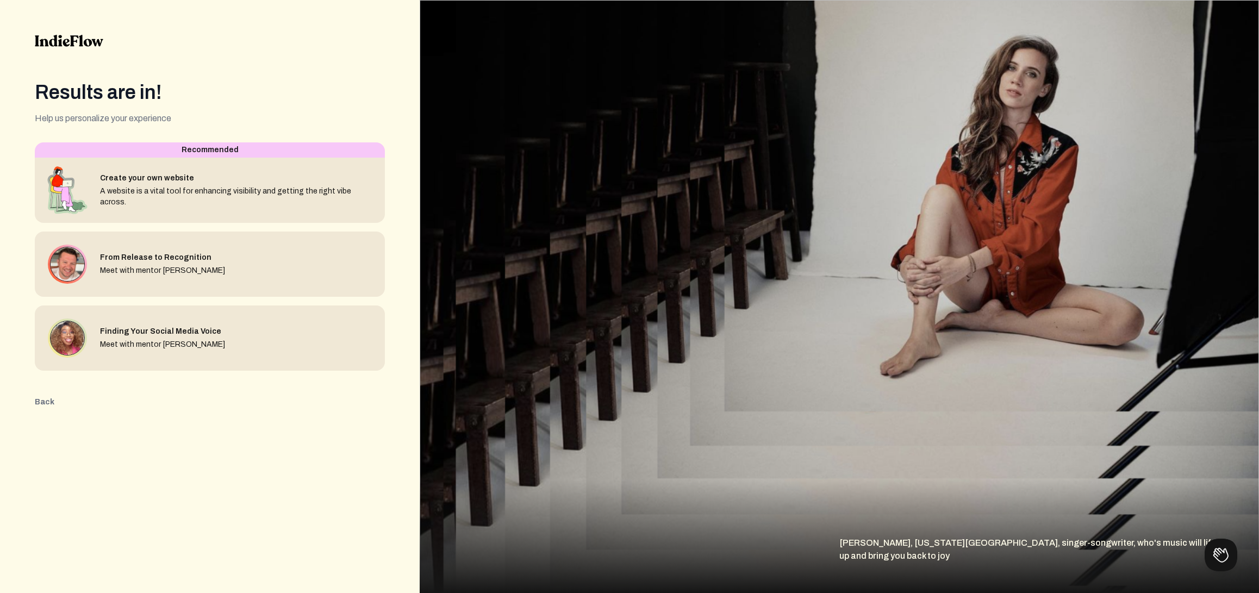  Describe the element at coordinates (238, 178) in the screenshot. I see `div: Create your own website` at that location.